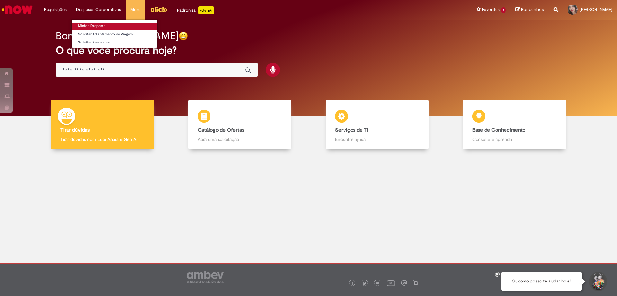  Describe the element at coordinates (55, 10) in the screenshot. I see `span: Requisições` at that location.